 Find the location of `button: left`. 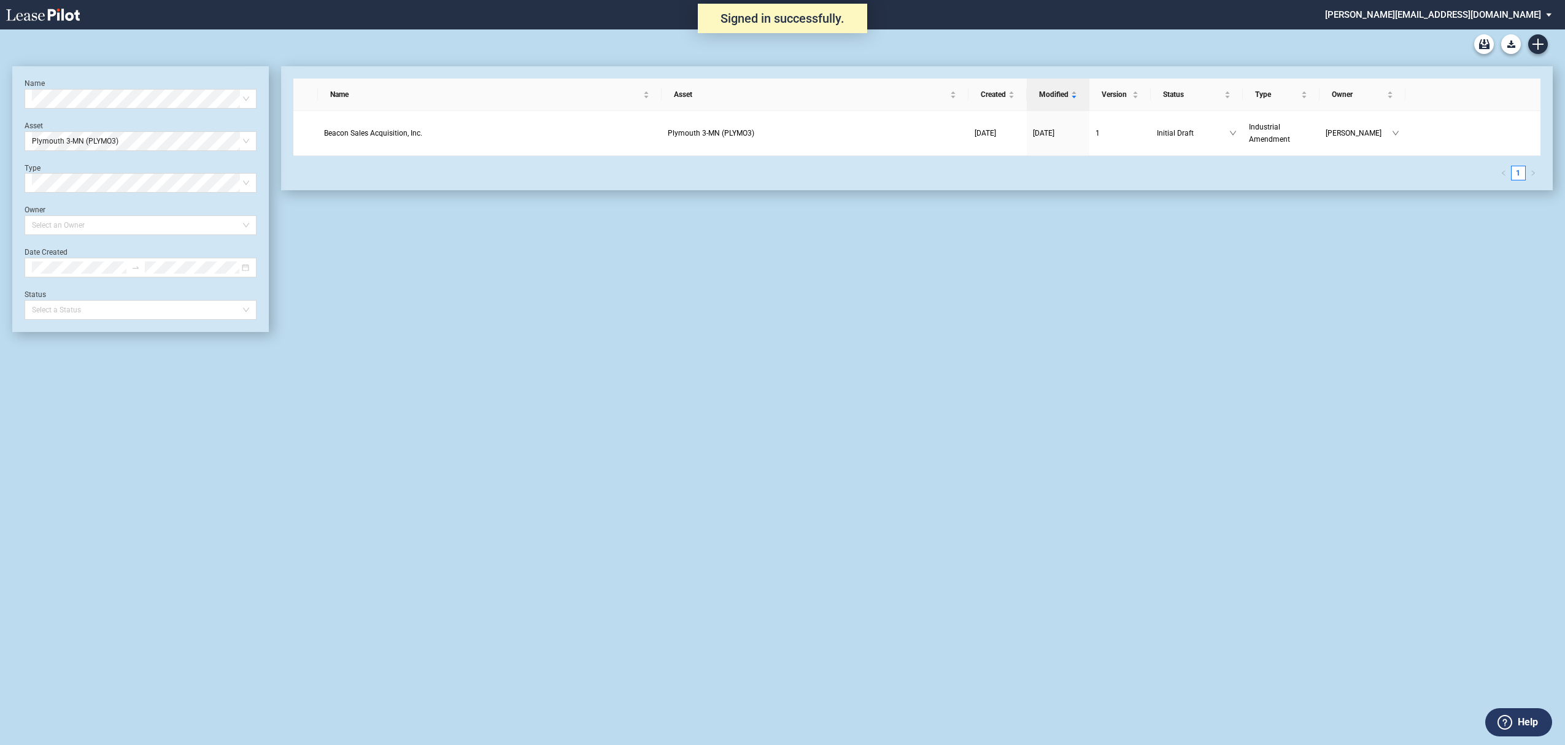

button: left is located at coordinates (1504, 173).